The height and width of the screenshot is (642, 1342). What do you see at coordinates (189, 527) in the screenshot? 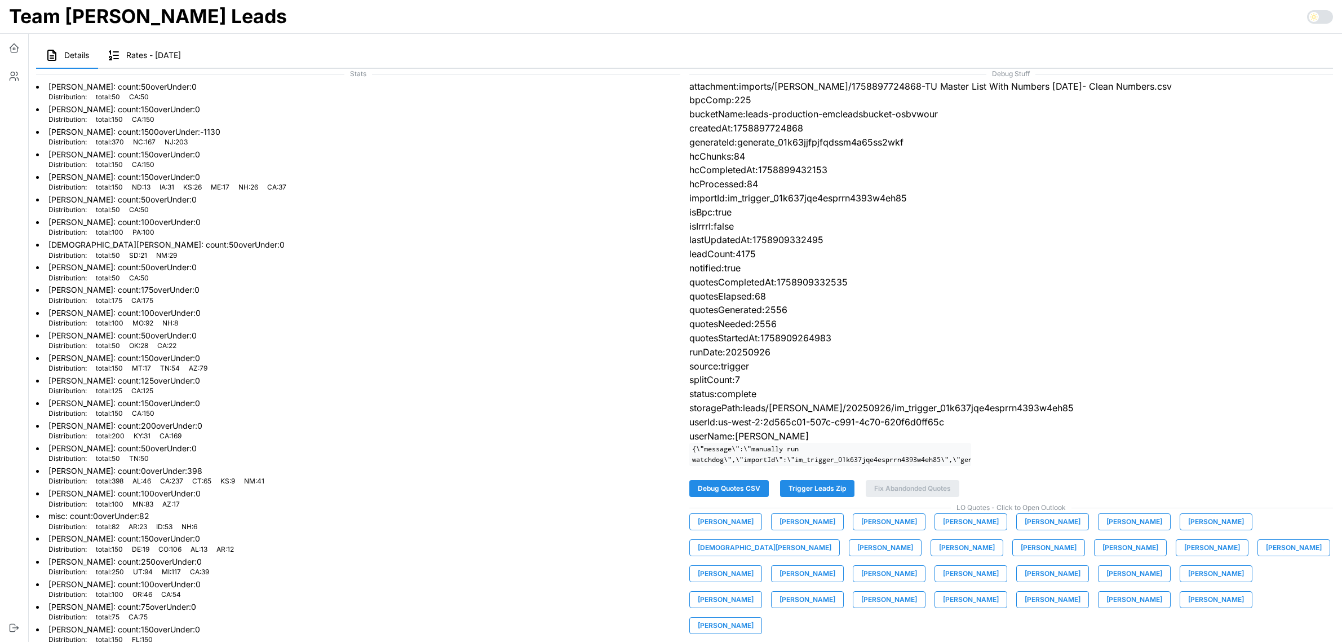
I see `p: NH : 6` at bounding box center [189, 527].